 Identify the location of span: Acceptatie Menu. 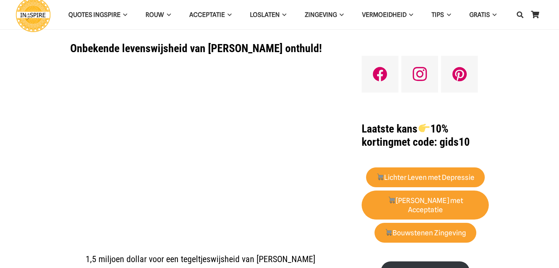
(228, 15).